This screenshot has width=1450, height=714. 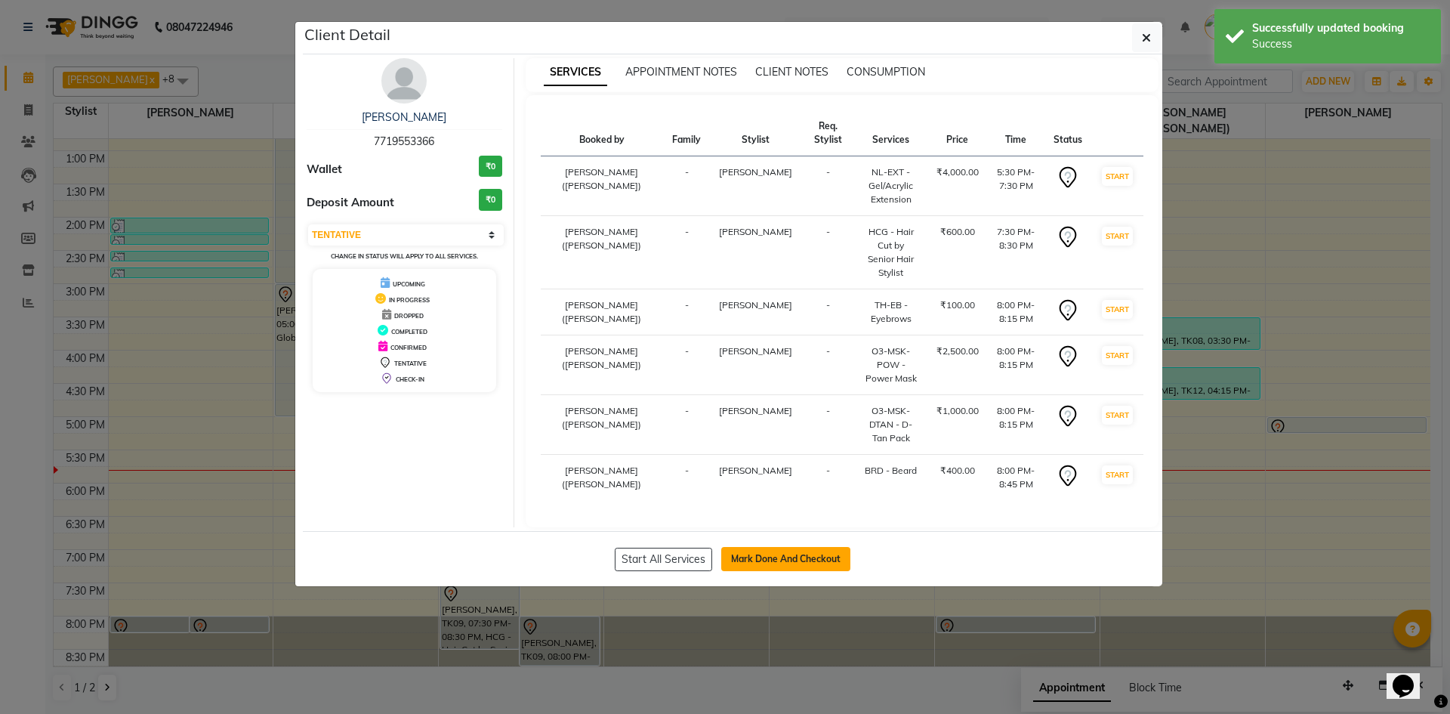 I want to click on span: CLIENT NOTES, so click(x=792, y=72).